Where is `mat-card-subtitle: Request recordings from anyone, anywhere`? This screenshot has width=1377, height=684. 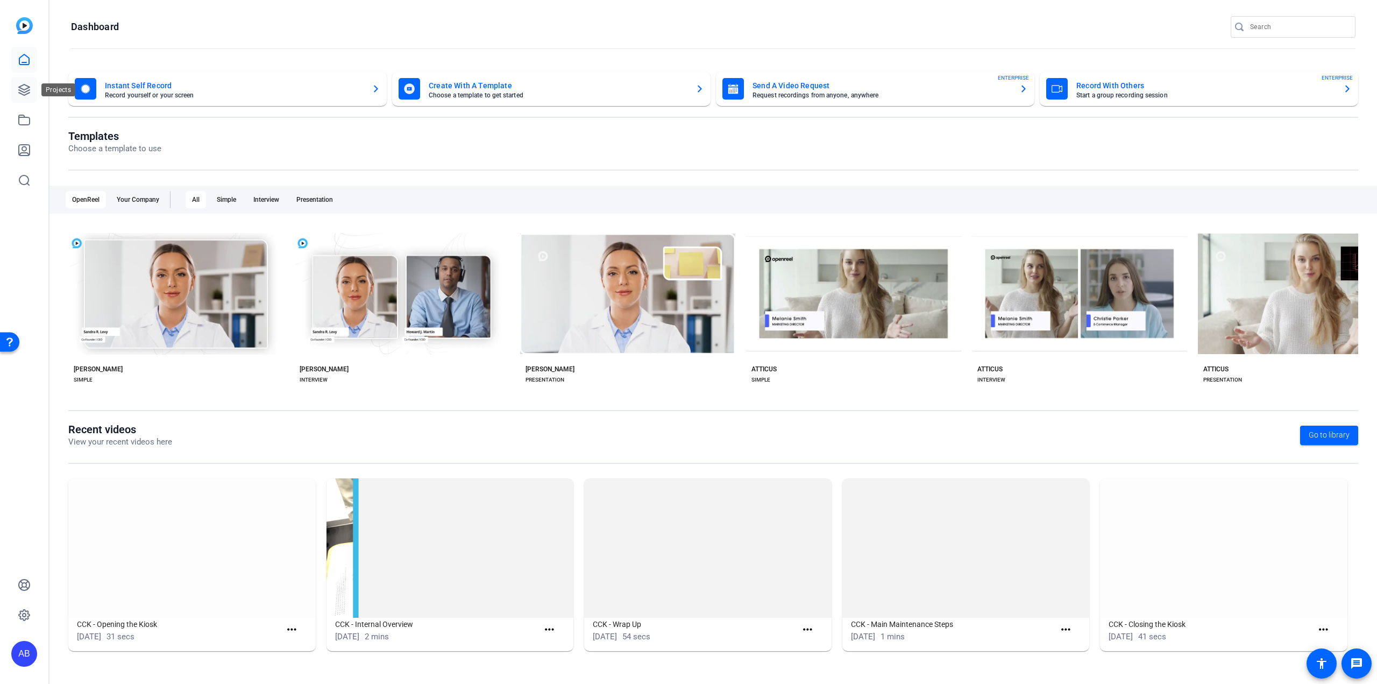
mat-card-subtitle: Request recordings from anyone, anywhere is located at coordinates (881, 95).